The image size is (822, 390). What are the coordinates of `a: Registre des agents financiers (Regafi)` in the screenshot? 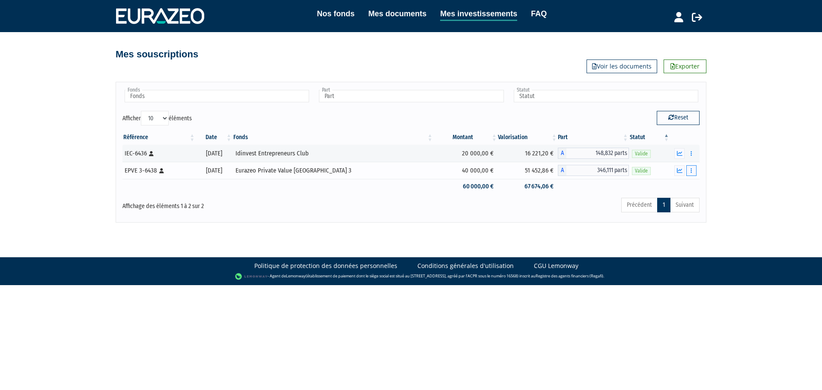 It's located at (570, 276).